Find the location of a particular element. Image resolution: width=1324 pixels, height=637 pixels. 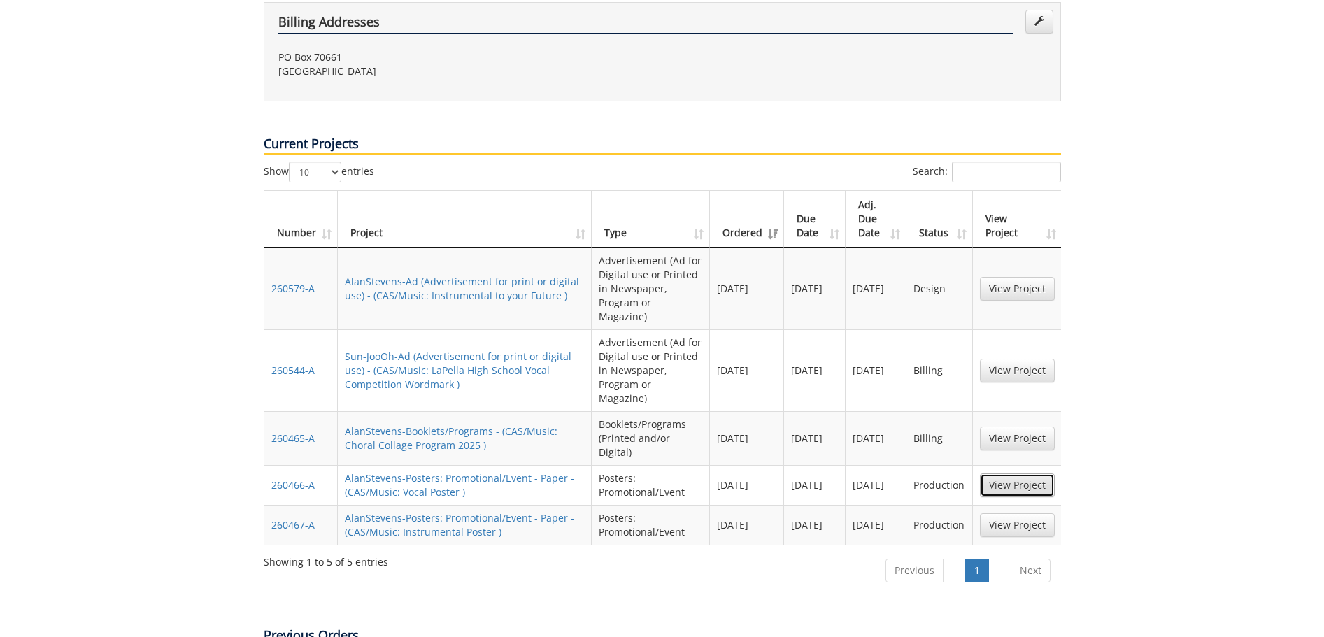

label: Search: is located at coordinates (987, 172).